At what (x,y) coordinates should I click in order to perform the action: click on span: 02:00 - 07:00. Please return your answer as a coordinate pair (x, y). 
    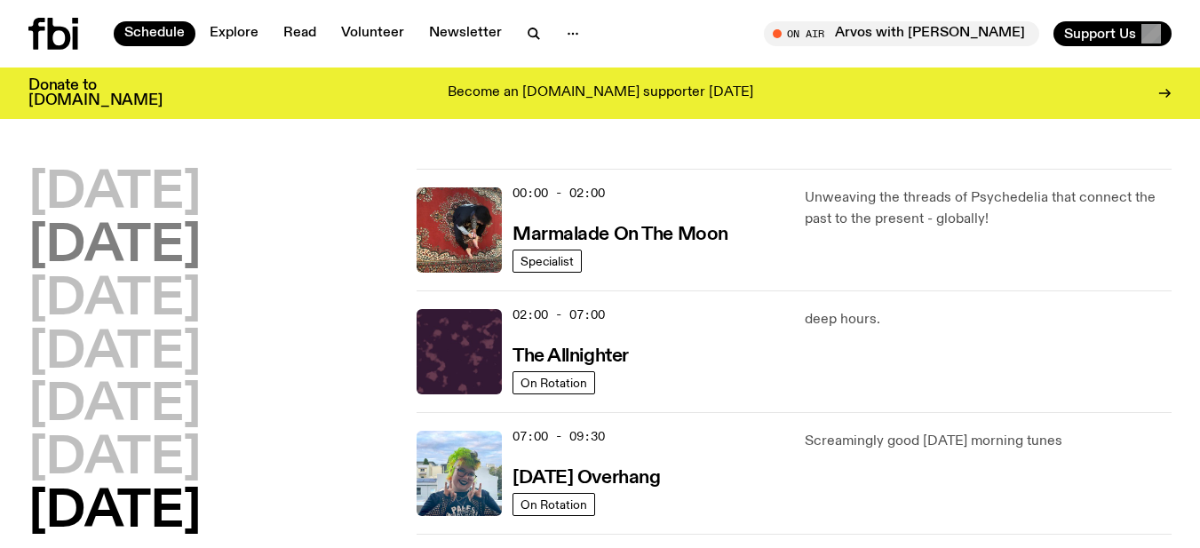
    Looking at the image, I should click on (559, 314).